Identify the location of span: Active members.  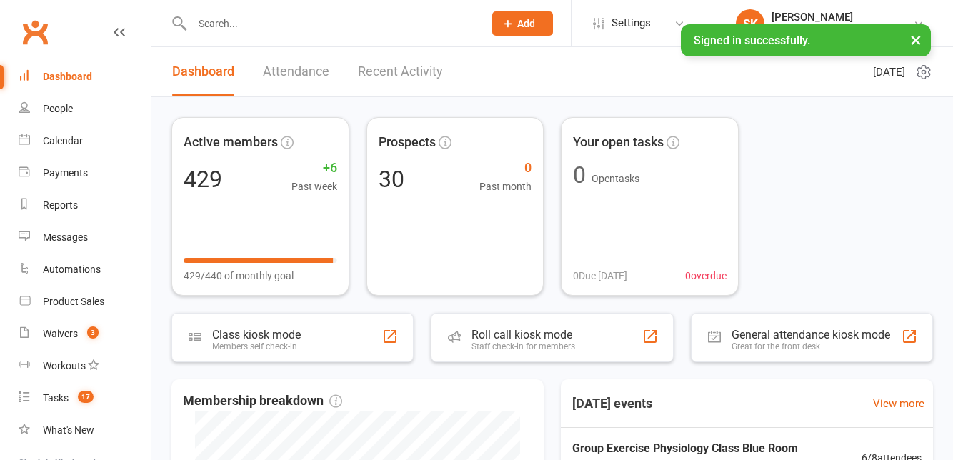
(231, 142).